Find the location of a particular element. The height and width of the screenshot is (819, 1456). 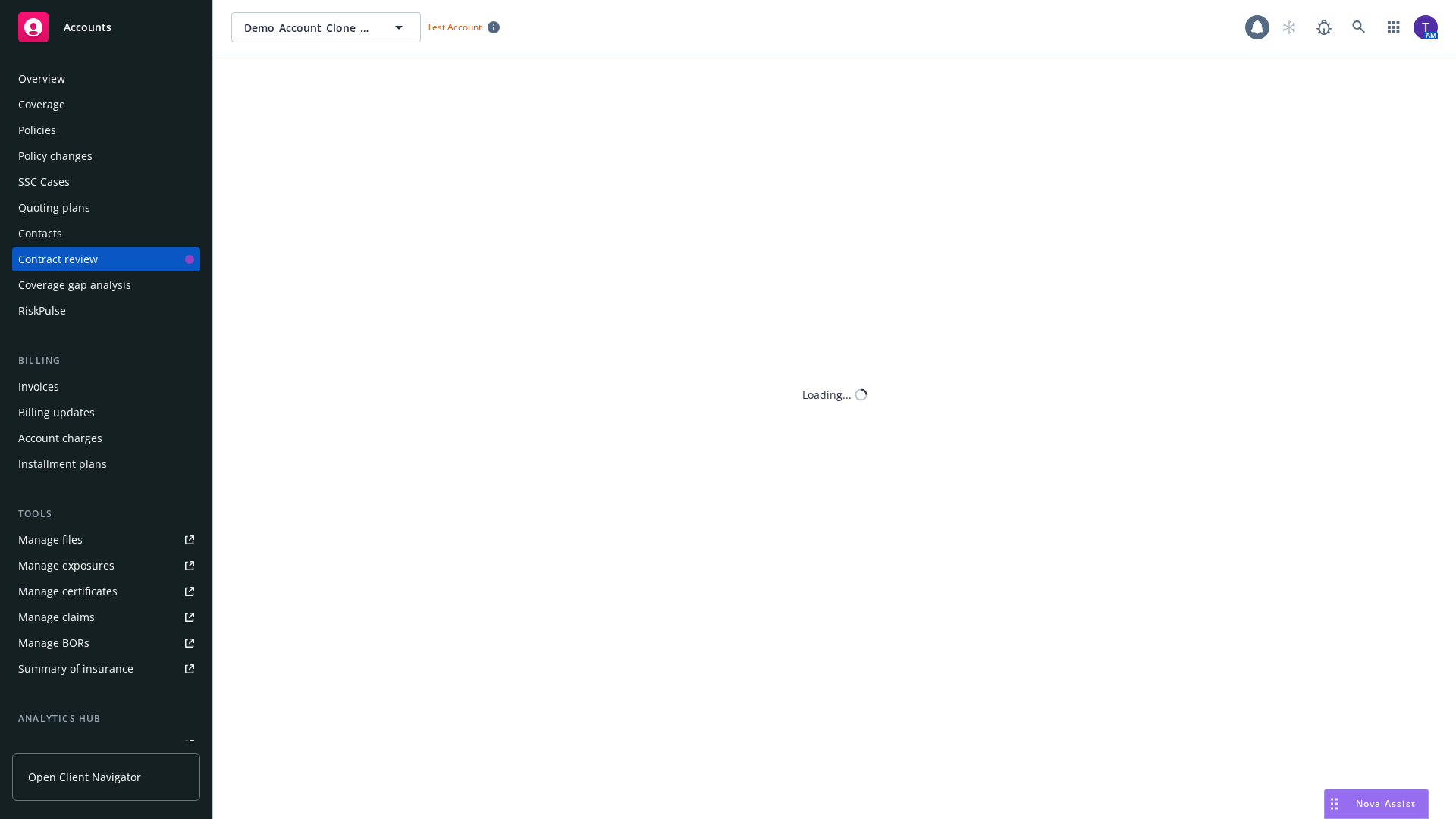

div: Quoting plans is located at coordinates (54, 208).